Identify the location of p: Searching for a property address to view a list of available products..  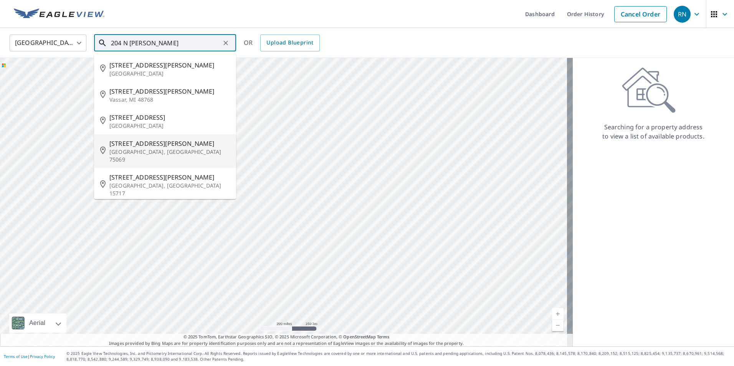
(653, 132).